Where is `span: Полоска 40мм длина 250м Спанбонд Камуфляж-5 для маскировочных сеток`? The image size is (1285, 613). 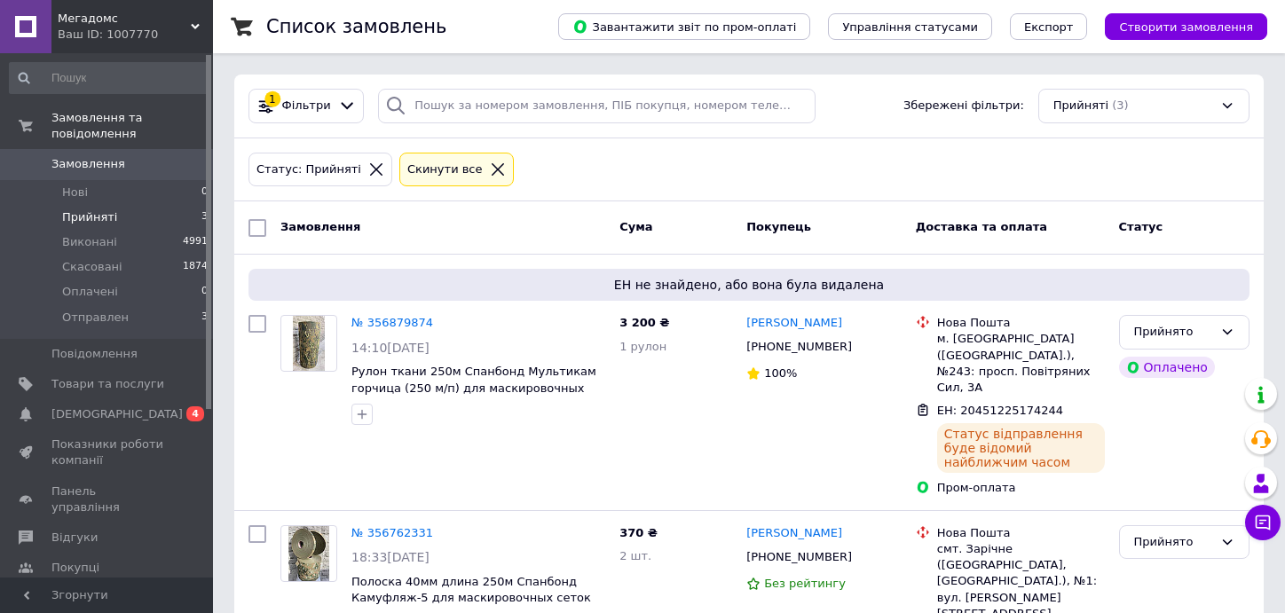
span: Полоска 40мм длина 250м Спанбонд Камуфляж-5 для маскировочных сеток is located at coordinates (471, 590).